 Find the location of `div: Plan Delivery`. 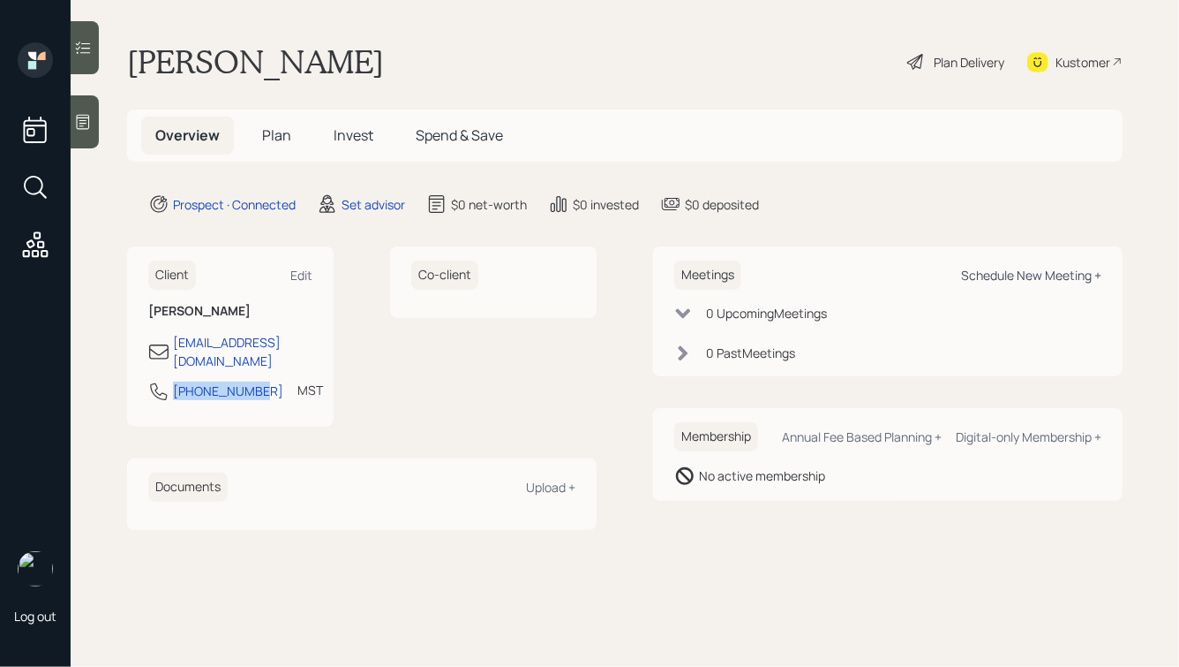

div: Plan Delivery is located at coordinates (969, 62).